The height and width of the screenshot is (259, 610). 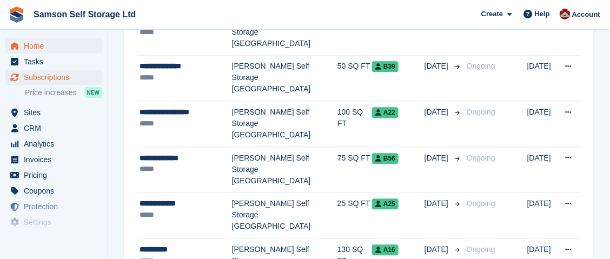 What do you see at coordinates (492, 14) in the screenshot?
I see `span: Create` at bounding box center [492, 14].